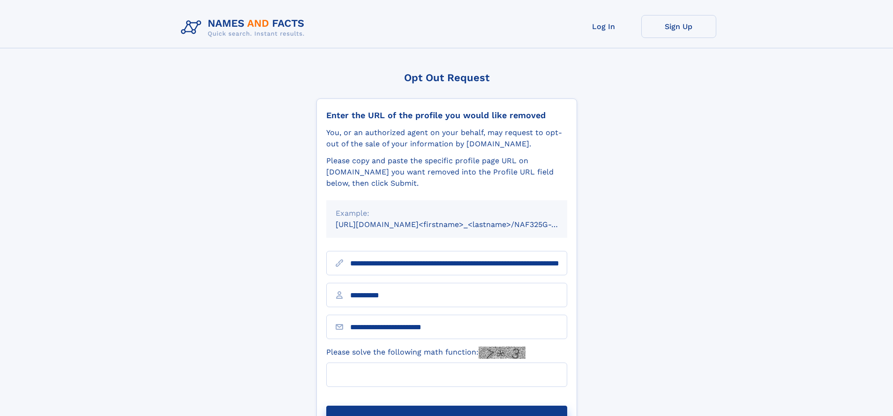  I want to click on div: Enter the URL of the profile you would like removed, so click(447, 115).